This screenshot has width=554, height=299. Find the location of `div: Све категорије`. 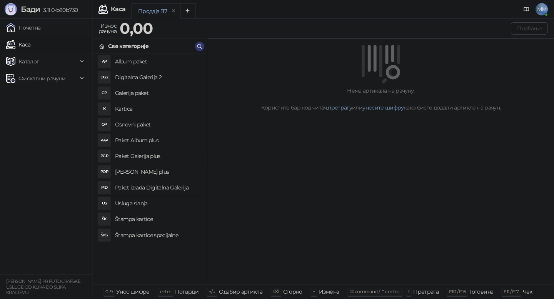

div: Све категорије is located at coordinates (128, 46).